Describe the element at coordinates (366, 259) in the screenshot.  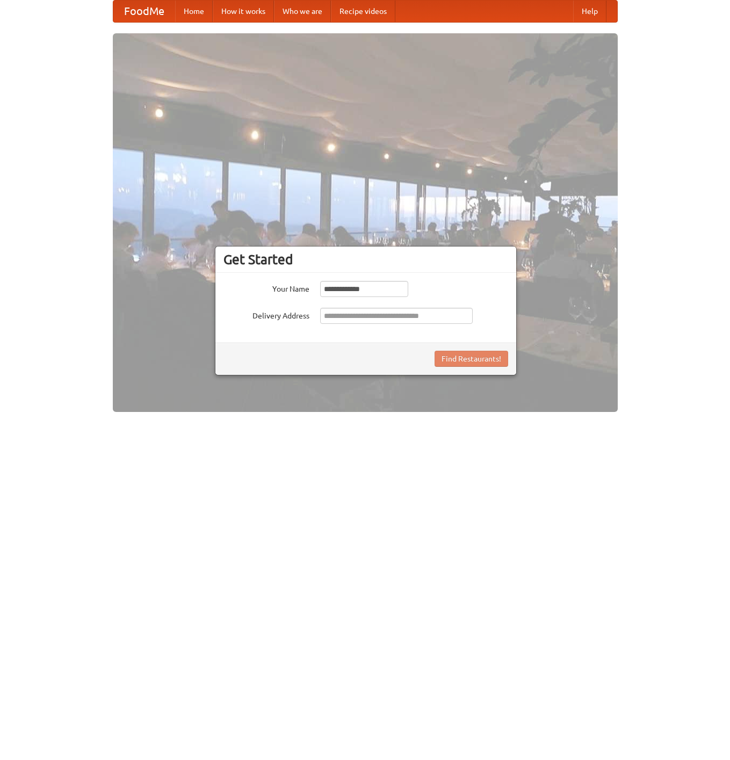
I see `h3: Get Started` at that location.